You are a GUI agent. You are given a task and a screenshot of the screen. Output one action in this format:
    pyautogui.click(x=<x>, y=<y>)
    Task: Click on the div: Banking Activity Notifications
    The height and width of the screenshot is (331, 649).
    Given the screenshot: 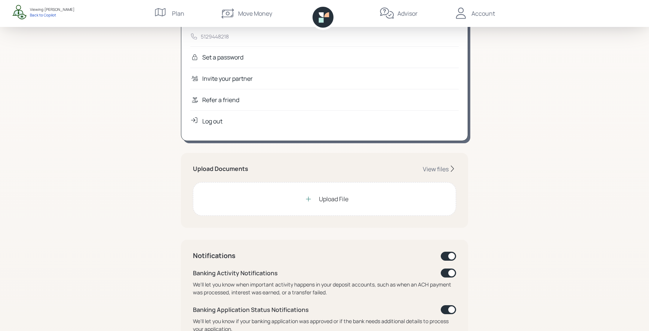 What is the action you would take?
    pyautogui.click(x=235, y=273)
    